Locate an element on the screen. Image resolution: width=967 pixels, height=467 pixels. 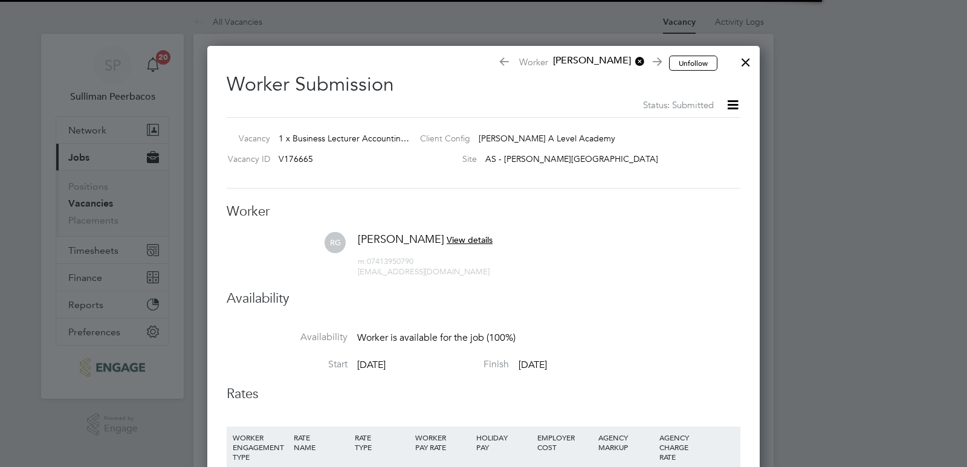
div: EMPLOYER COST is located at coordinates (564, 442).